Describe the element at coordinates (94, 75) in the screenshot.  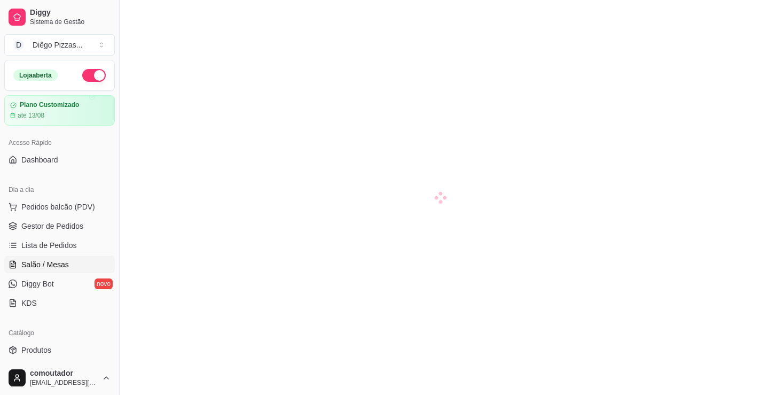
I see `button: Alterar Status` at that location.